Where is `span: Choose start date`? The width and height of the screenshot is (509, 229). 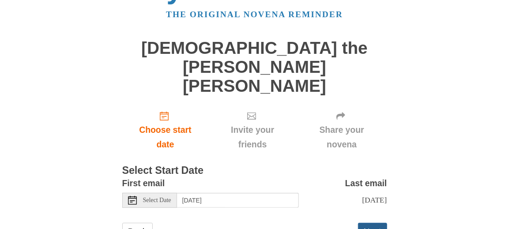
span: Choose start date is located at coordinates (165, 137).